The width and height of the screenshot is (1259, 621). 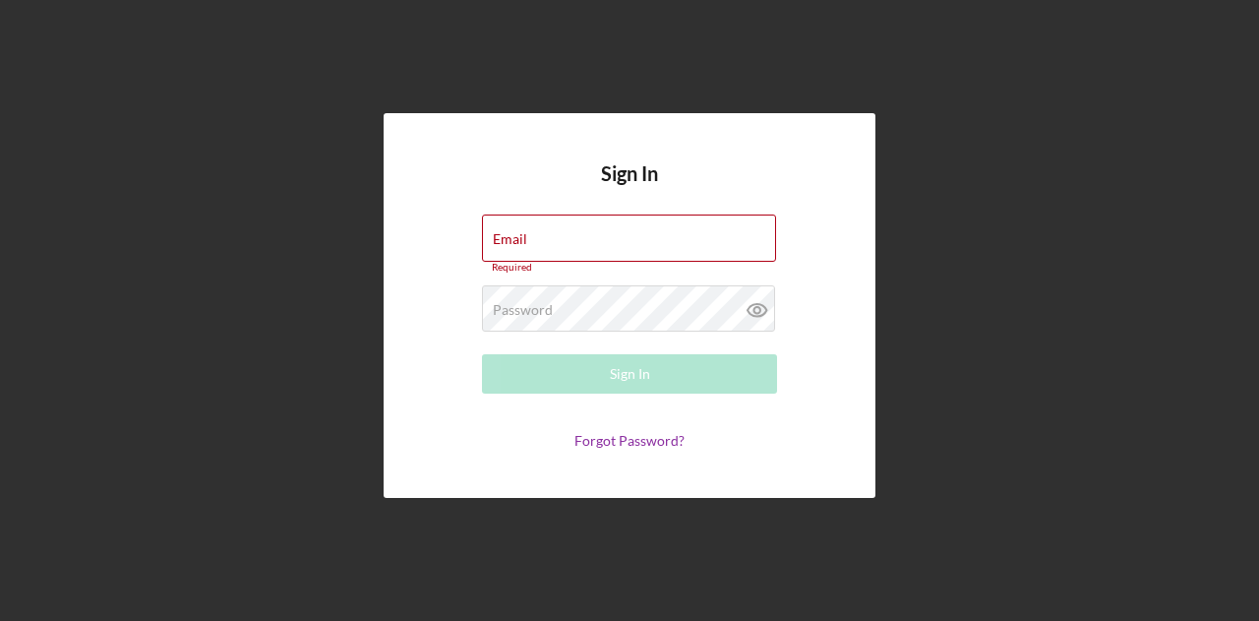 What do you see at coordinates (522, 310) in the screenshot?
I see `label: Password` at bounding box center [522, 310].